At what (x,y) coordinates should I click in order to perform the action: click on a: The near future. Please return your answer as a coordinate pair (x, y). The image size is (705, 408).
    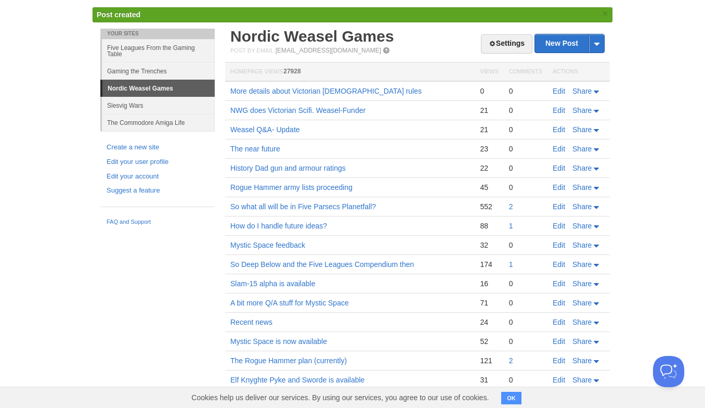
    Looking at the image, I should click on (255, 149).